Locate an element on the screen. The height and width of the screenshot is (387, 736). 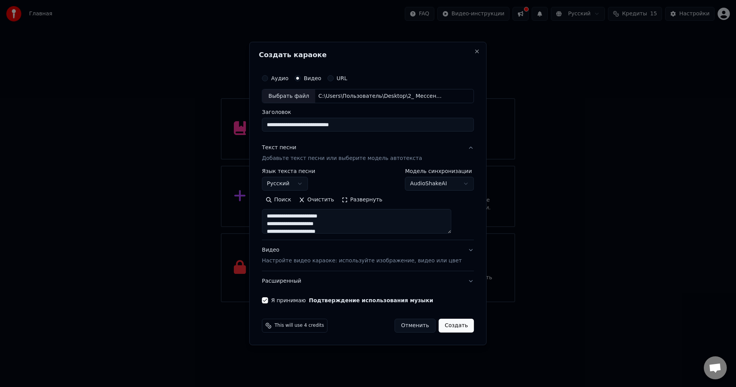
h2: Создать караоке is located at coordinates (367, 55).